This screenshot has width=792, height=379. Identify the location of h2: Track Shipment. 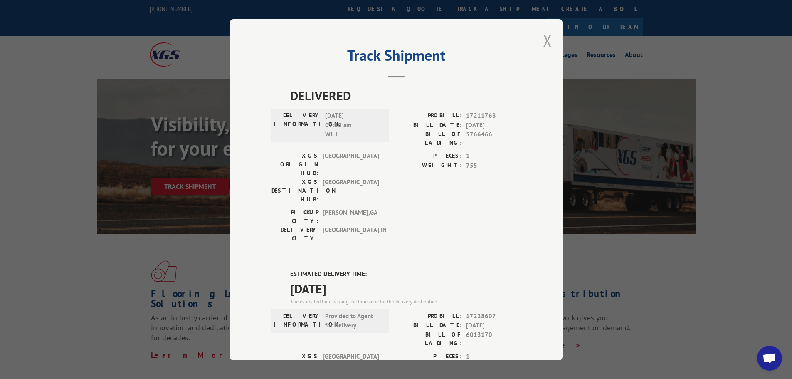
(396, 57).